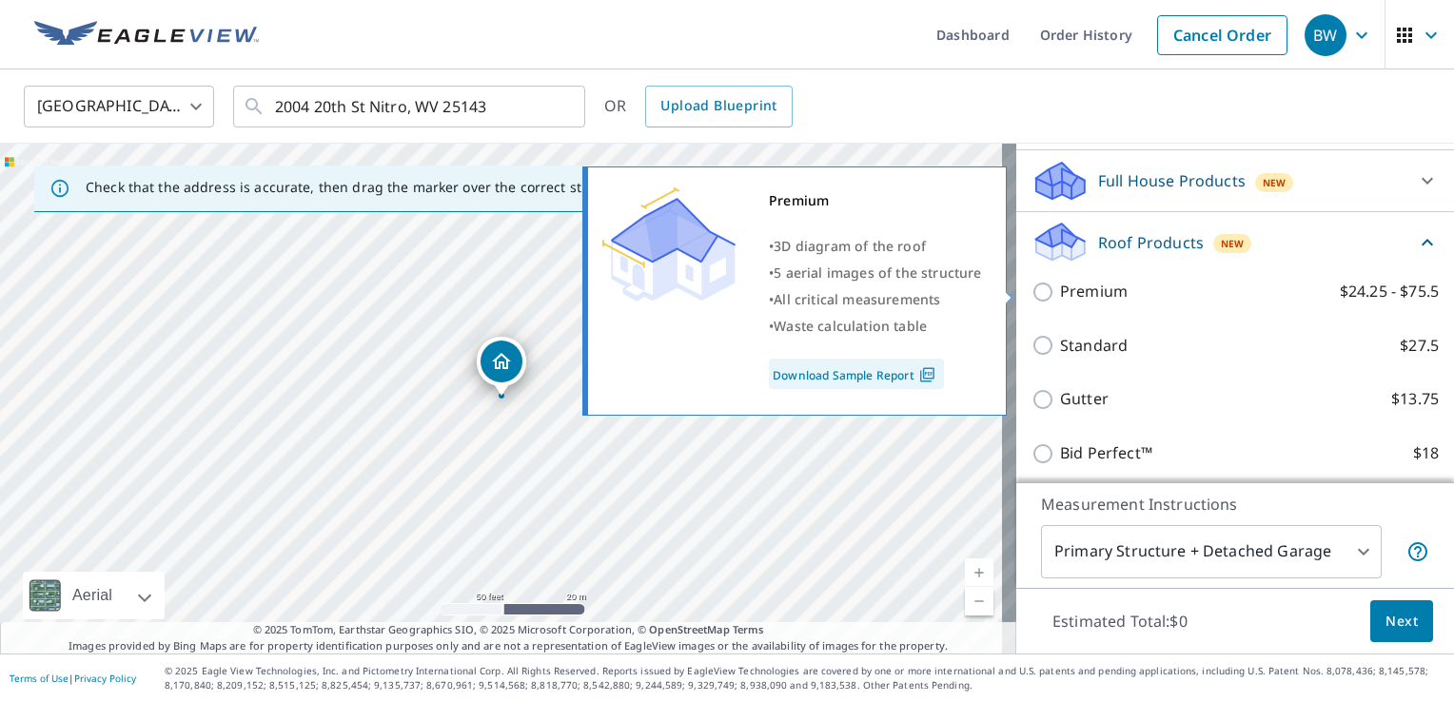 The image size is (1454, 702). I want to click on p: Gutter, so click(1084, 399).